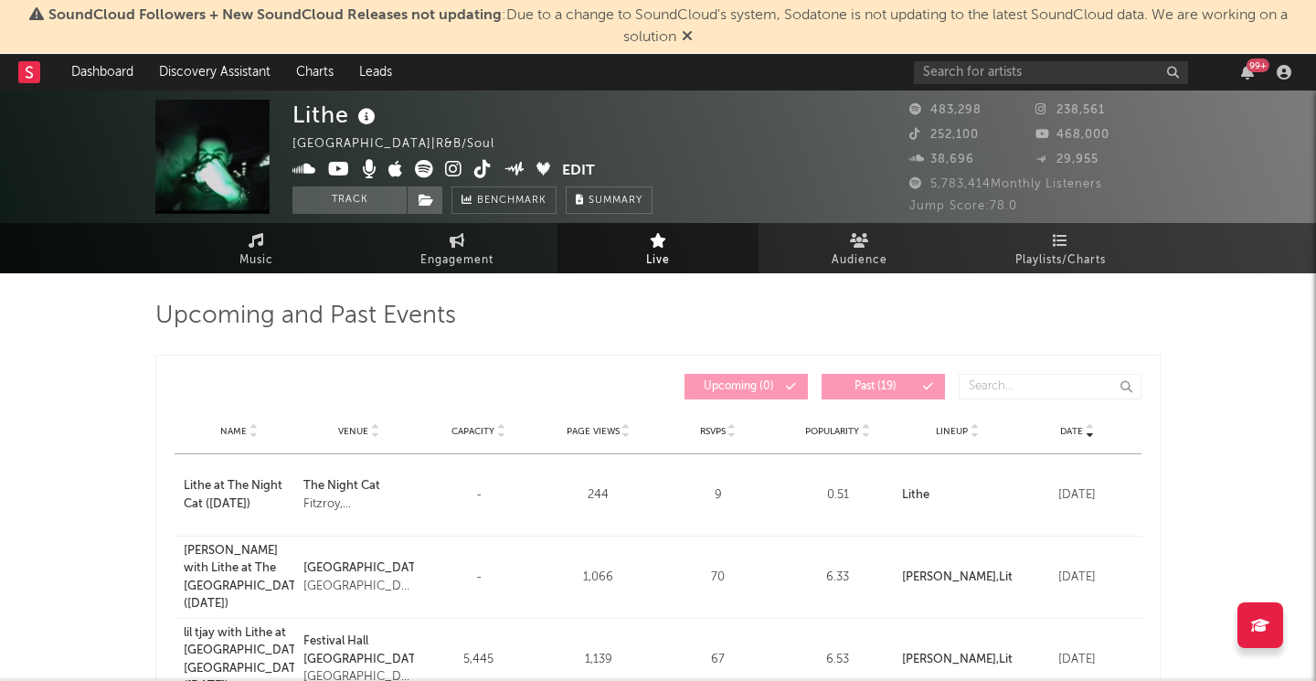 The height and width of the screenshot is (681, 1316). I want to click on span: Music, so click(256, 261).